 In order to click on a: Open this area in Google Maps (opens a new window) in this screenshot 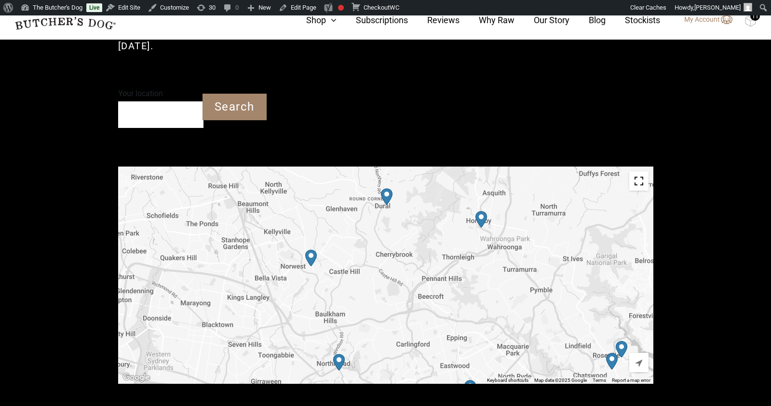, I will do `click(136, 377)`.